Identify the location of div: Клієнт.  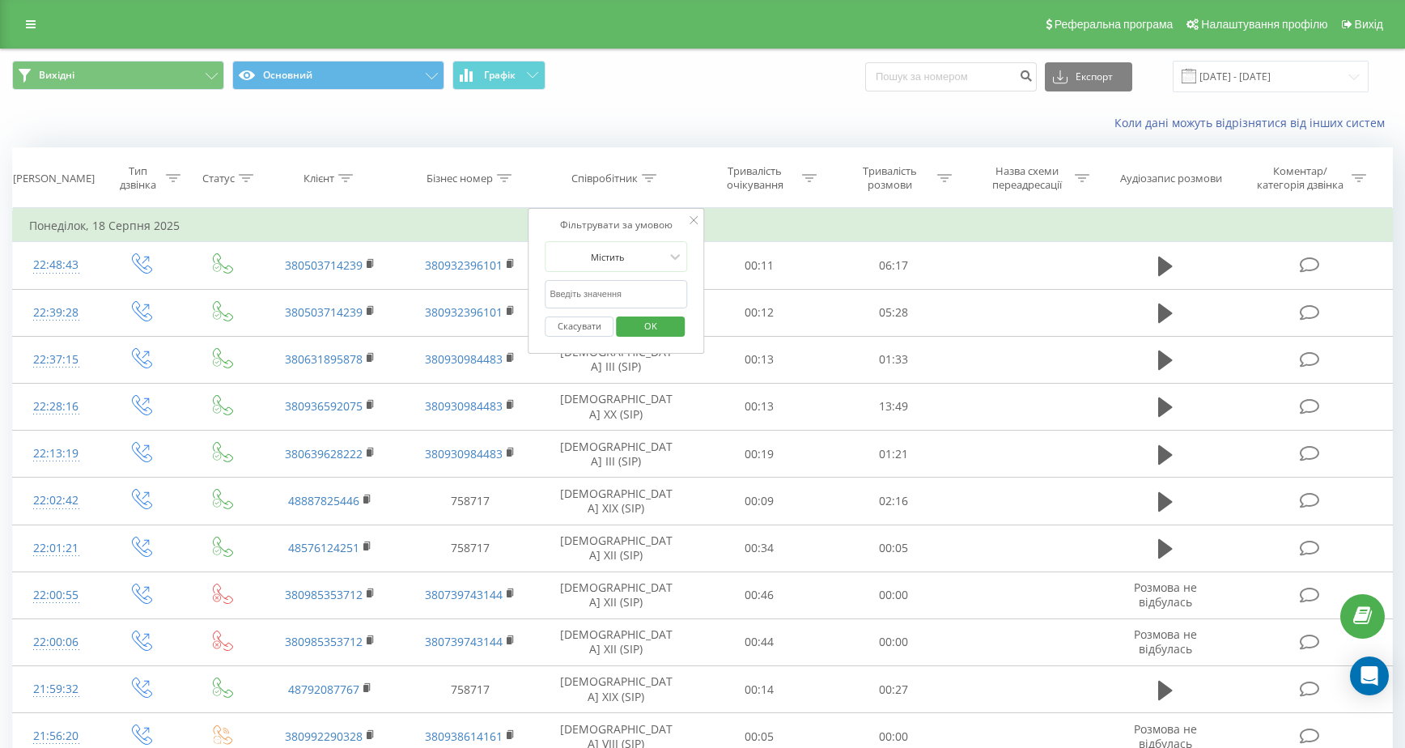
(319, 178).